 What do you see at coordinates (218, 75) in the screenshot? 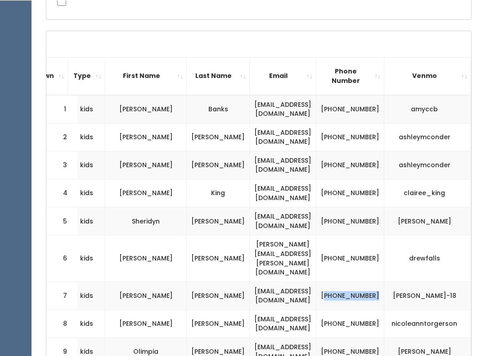
I see `th: Last Name: activate to sort column ascending` at bounding box center [218, 75].